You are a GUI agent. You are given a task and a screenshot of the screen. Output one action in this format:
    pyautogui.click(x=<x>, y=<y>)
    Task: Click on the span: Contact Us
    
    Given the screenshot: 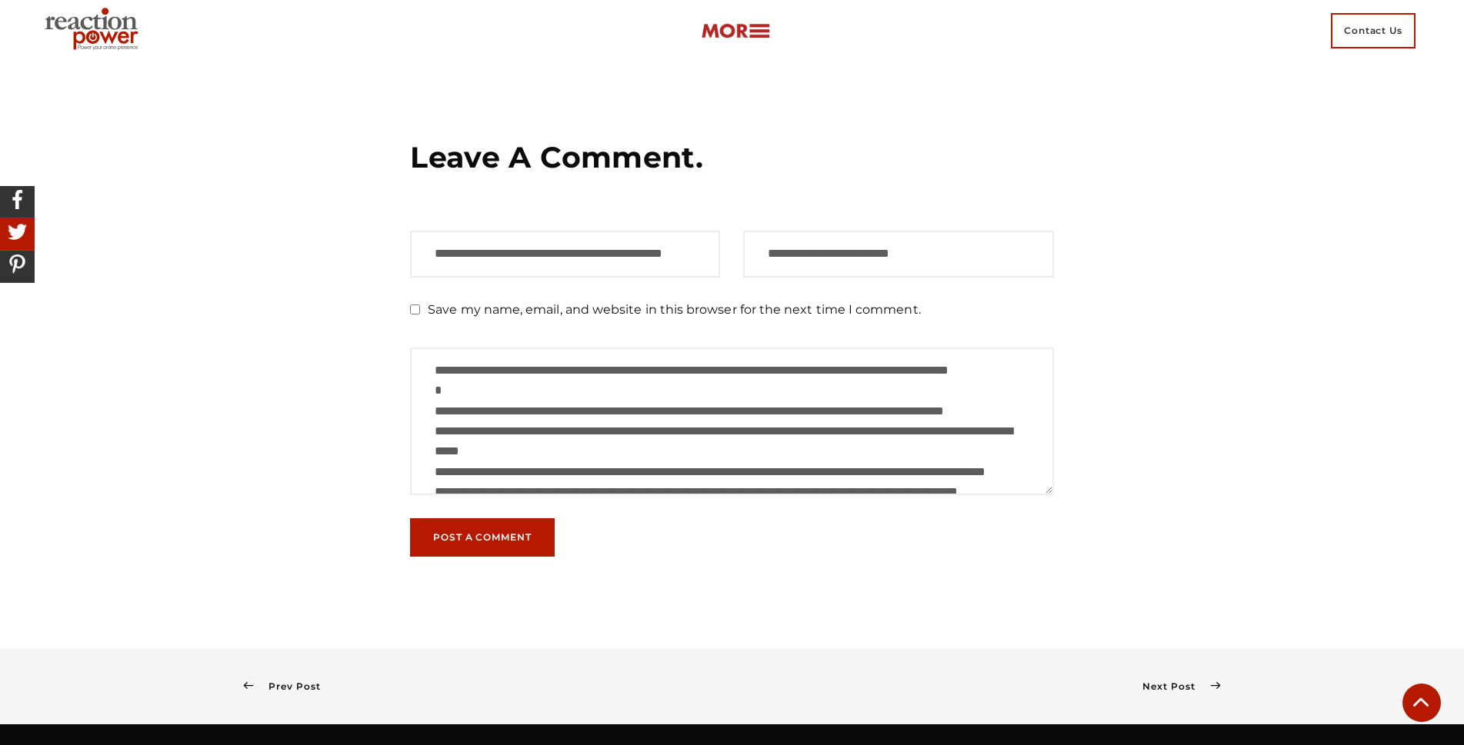 What is the action you would take?
    pyautogui.click(x=1373, y=31)
    